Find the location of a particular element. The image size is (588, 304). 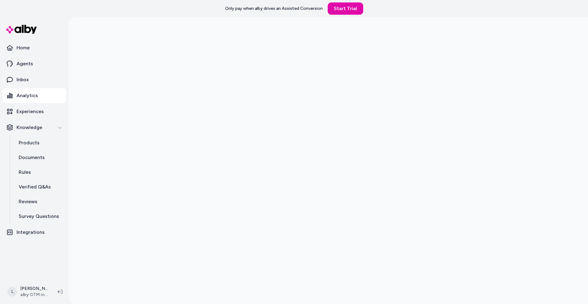

a: Analytics is located at coordinates (34, 96).